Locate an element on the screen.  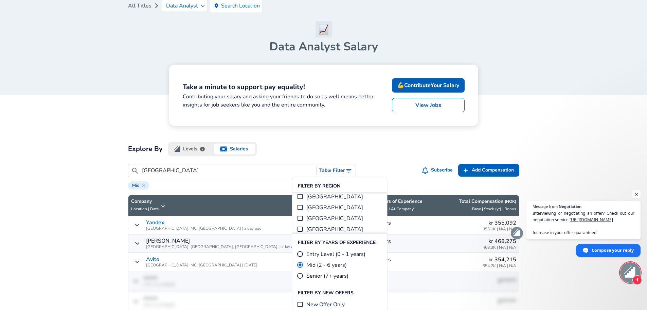
p: Years of Experience is located at coordinates (405, 201).